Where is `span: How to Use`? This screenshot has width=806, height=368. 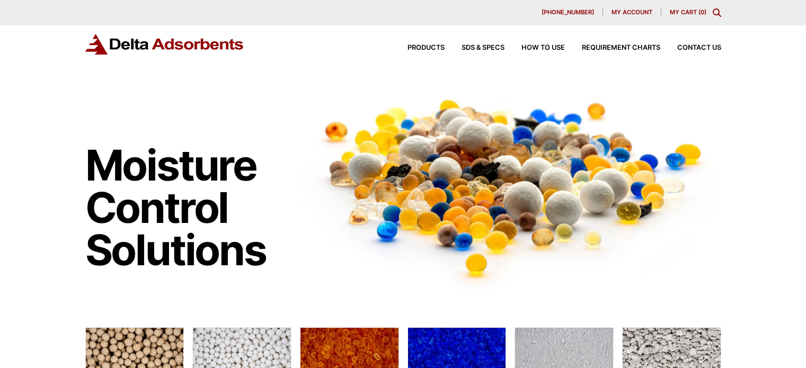 span: How to Use is located at coordinates (543, 48).